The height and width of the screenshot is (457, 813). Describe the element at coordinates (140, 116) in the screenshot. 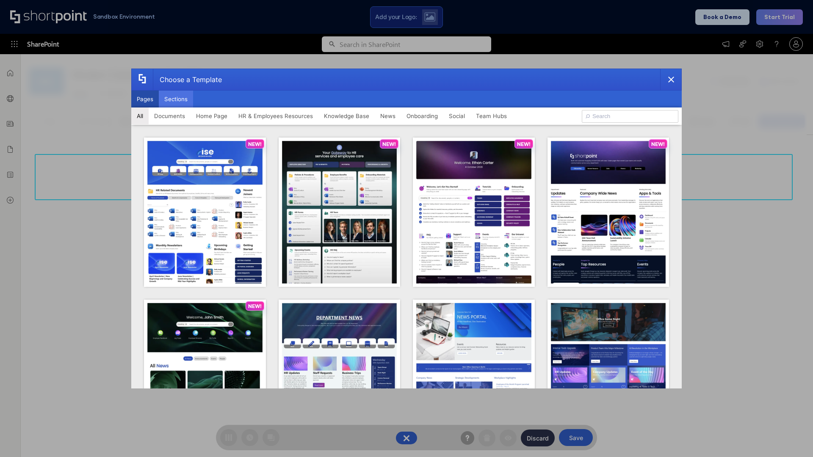

I see `button: All` at that location.